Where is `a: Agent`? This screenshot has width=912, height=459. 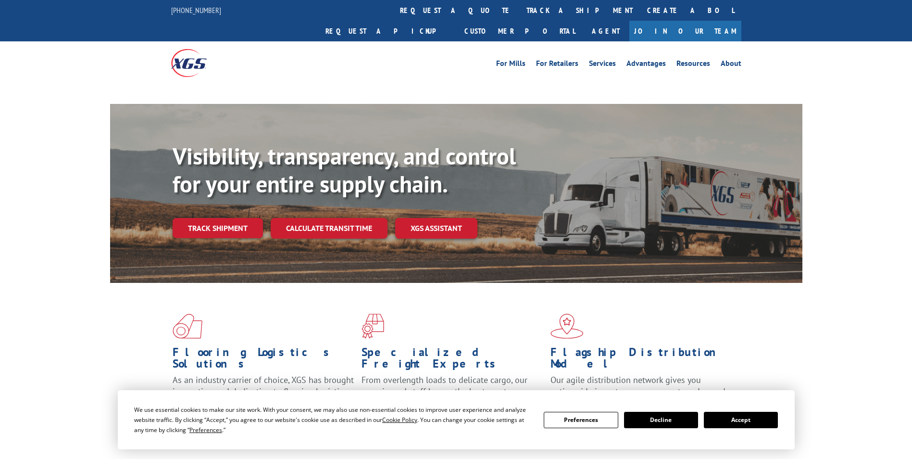
a: Agent is located at coordinates (606, 31).